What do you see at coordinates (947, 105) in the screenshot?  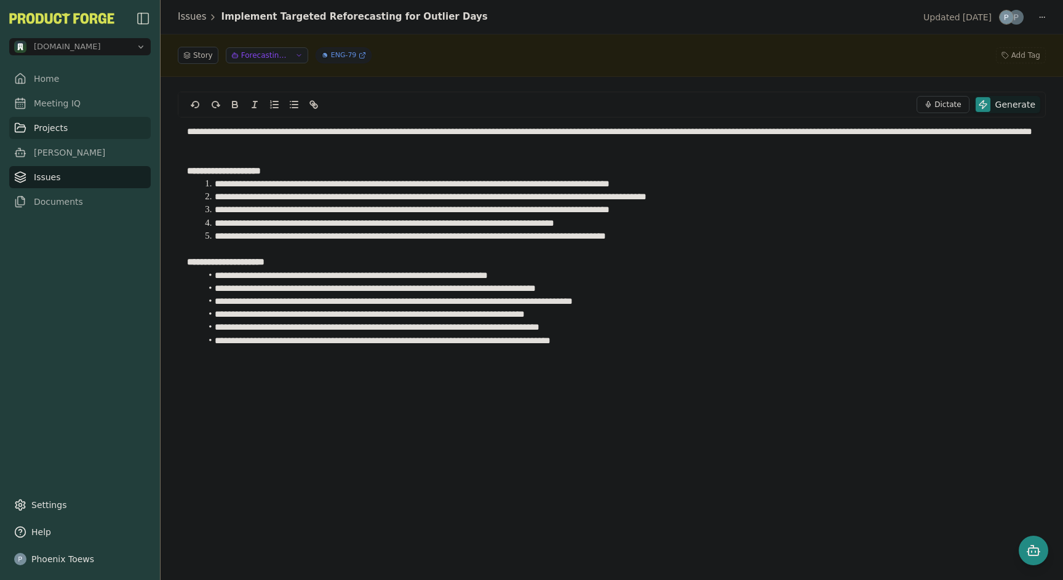 I see `span: Dictate` at bounding box center [947, 105].